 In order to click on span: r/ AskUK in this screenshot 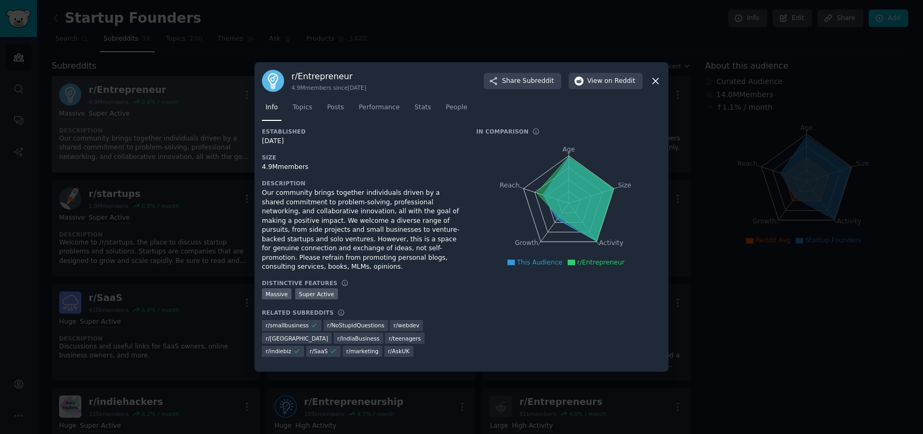, I will do `click(399, 351)`.